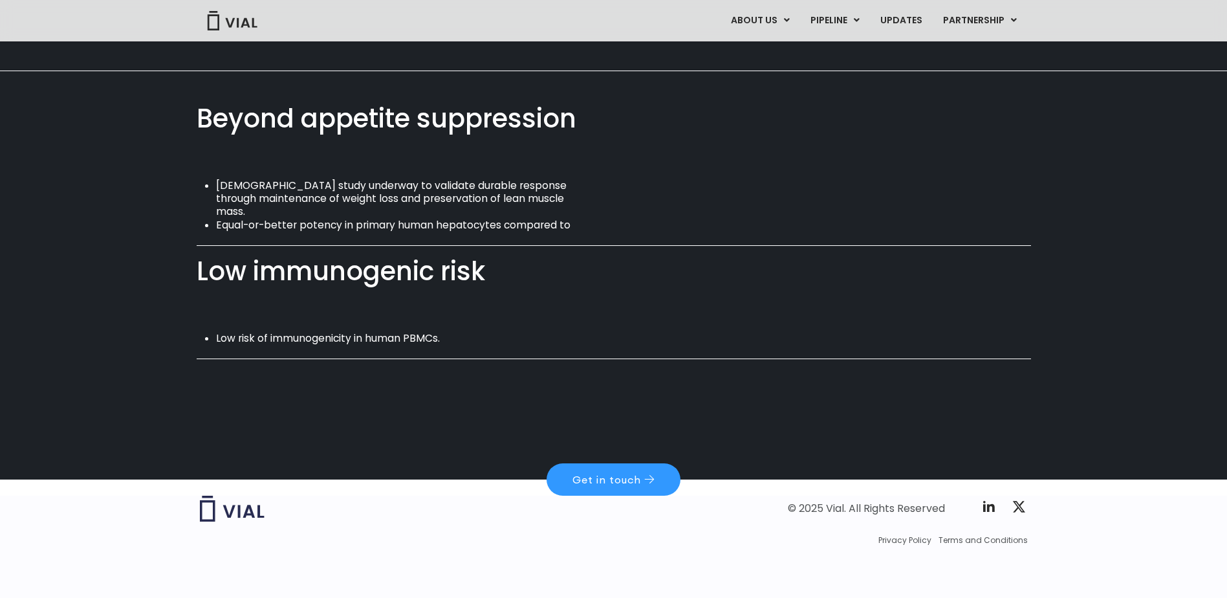  I want to click on div: Low immunogenic risk, so click(614, 271).